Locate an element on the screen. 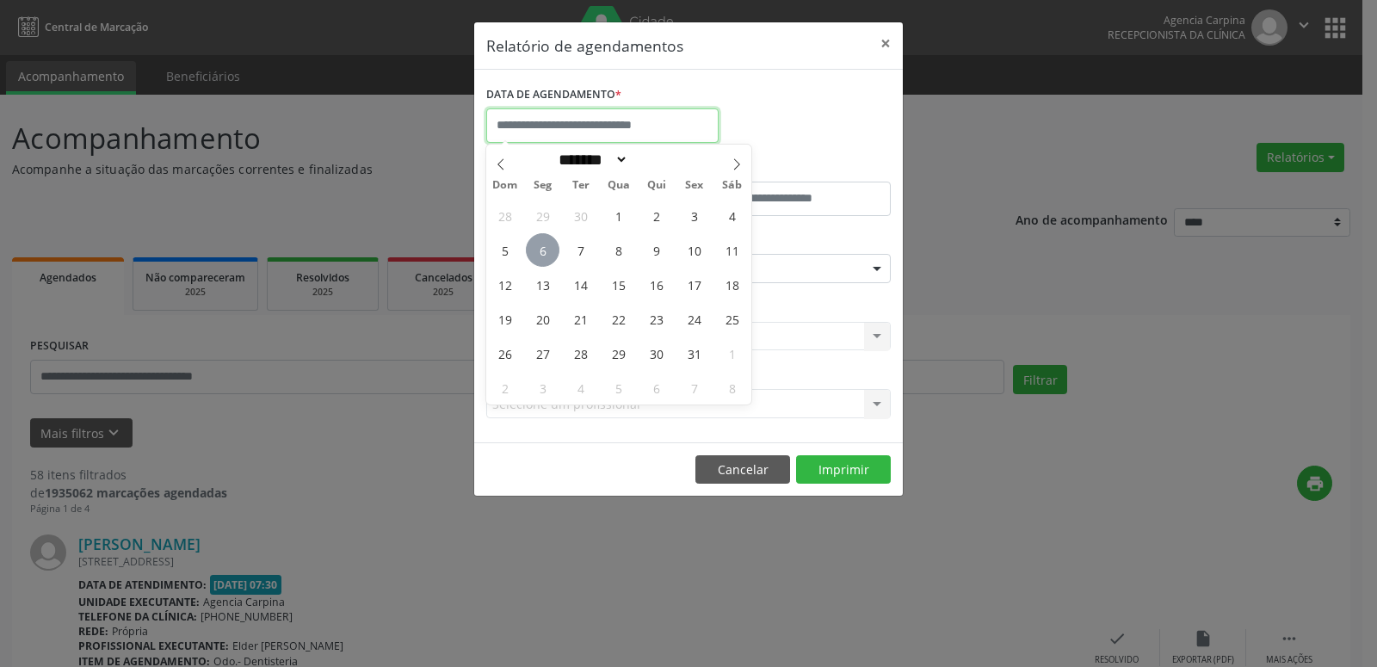  span: Outubro 27, 2025 is located at coordinates (542, 353).